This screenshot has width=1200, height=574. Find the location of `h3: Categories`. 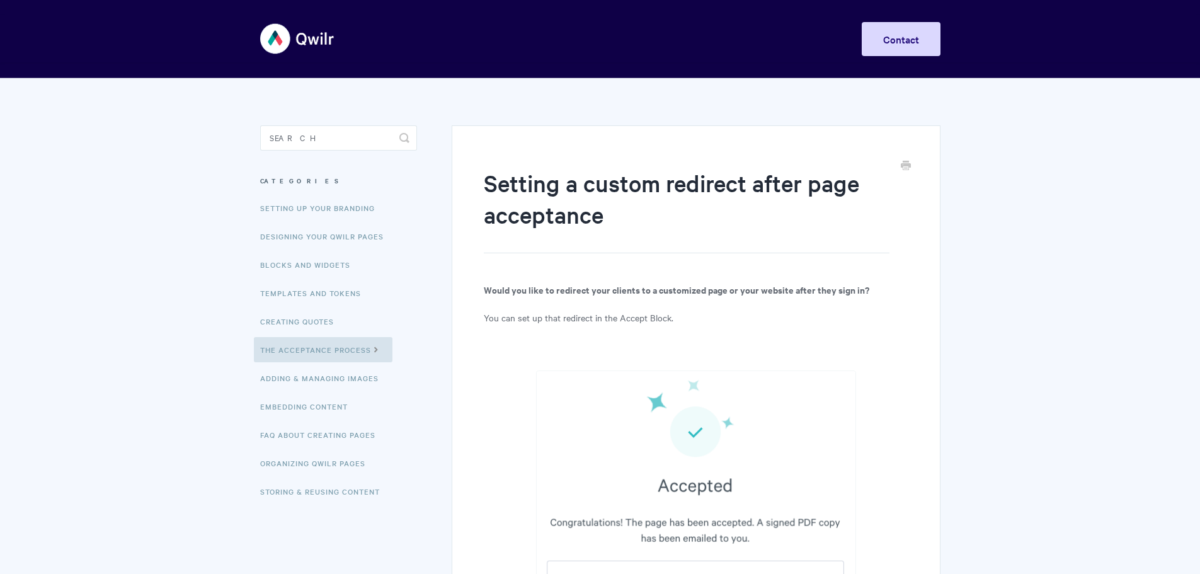

h3: Categories is located at coordinates (338, 181).